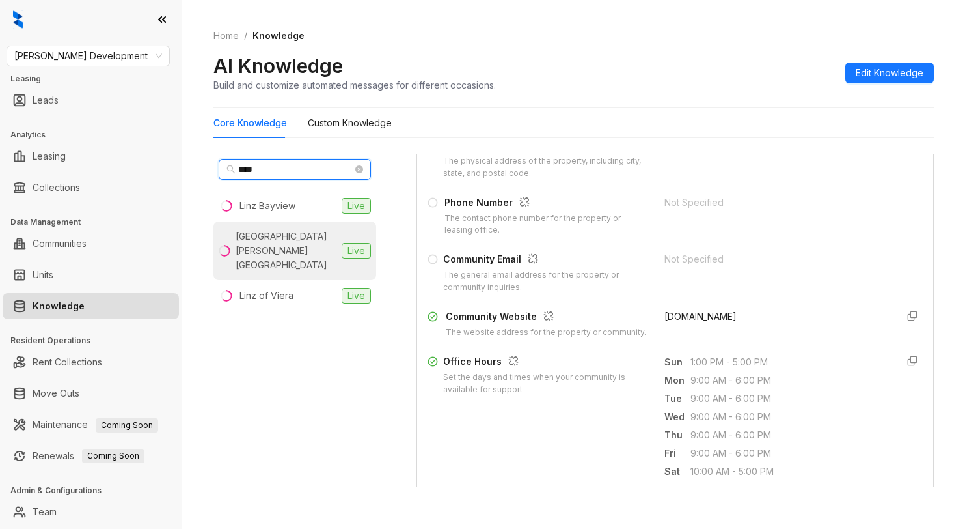 This screenshot has height=529, width=965. What do you see at coordinates (788, 471) in the screenshot?
I see `span: 10:00 AM - 5:00 PM` at bounding box center [788, 471].